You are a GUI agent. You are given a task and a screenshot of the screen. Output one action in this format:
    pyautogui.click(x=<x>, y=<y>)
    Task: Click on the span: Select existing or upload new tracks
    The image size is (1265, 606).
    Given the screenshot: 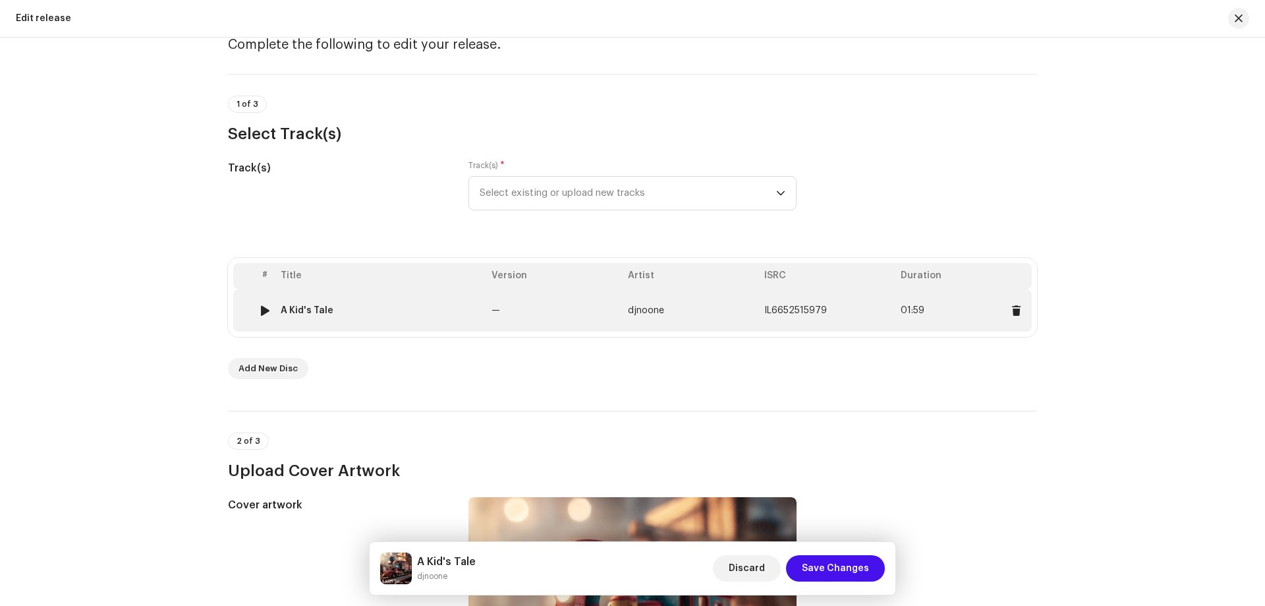 What is the action you would take?
    pyautogui.click(x=628, y=193)
    